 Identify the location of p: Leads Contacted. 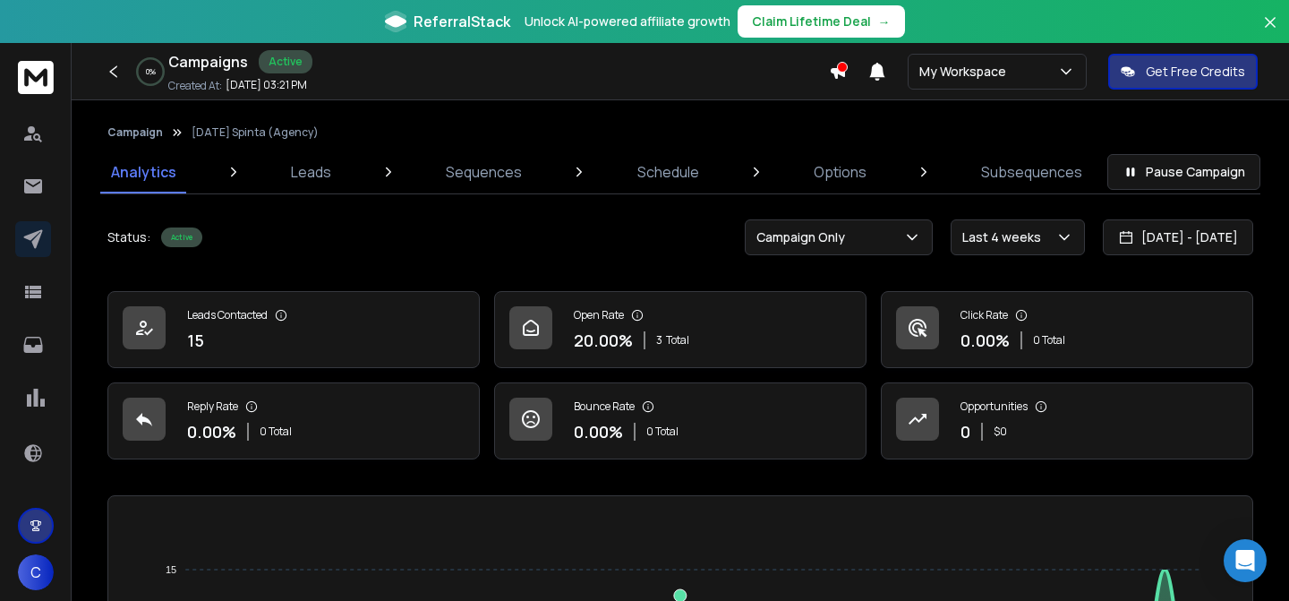
(227, 315).